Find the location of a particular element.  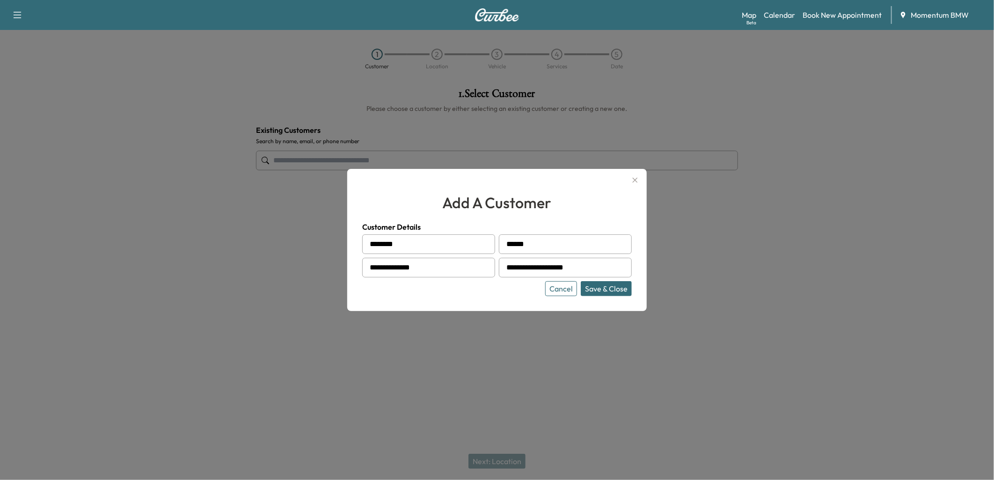

img: Curbee Logo is located at coordinates (497, 15).